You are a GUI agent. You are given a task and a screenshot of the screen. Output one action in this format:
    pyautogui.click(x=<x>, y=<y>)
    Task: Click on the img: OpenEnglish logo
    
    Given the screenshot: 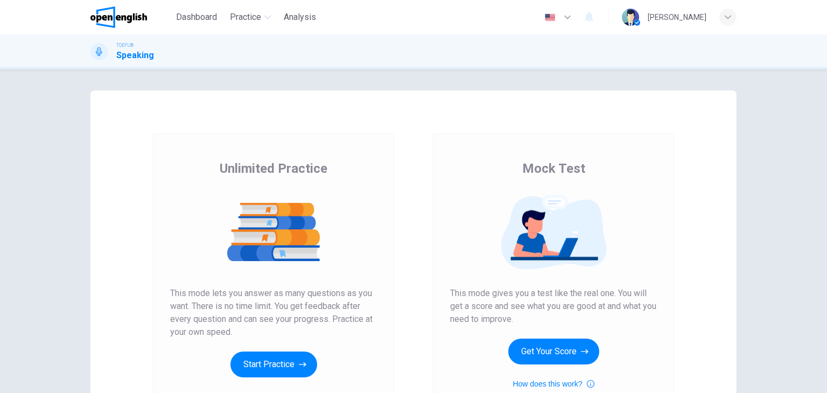 What is the action you would take?
    pyautogui.click(x=118, y=17)
    